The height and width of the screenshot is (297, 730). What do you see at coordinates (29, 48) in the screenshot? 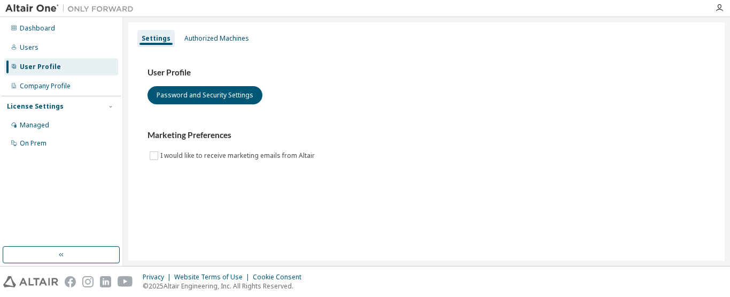
I see `div: Users` at bounding box center [29, 48].